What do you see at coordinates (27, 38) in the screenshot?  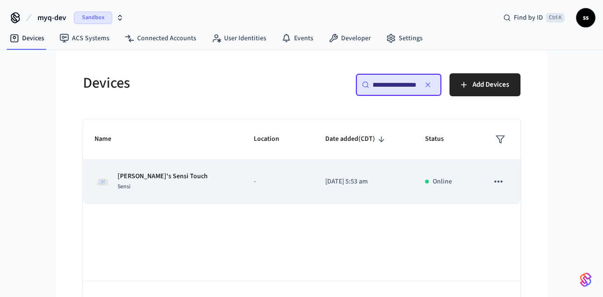 I see `a: Devices` at bounding box center [27, 38].